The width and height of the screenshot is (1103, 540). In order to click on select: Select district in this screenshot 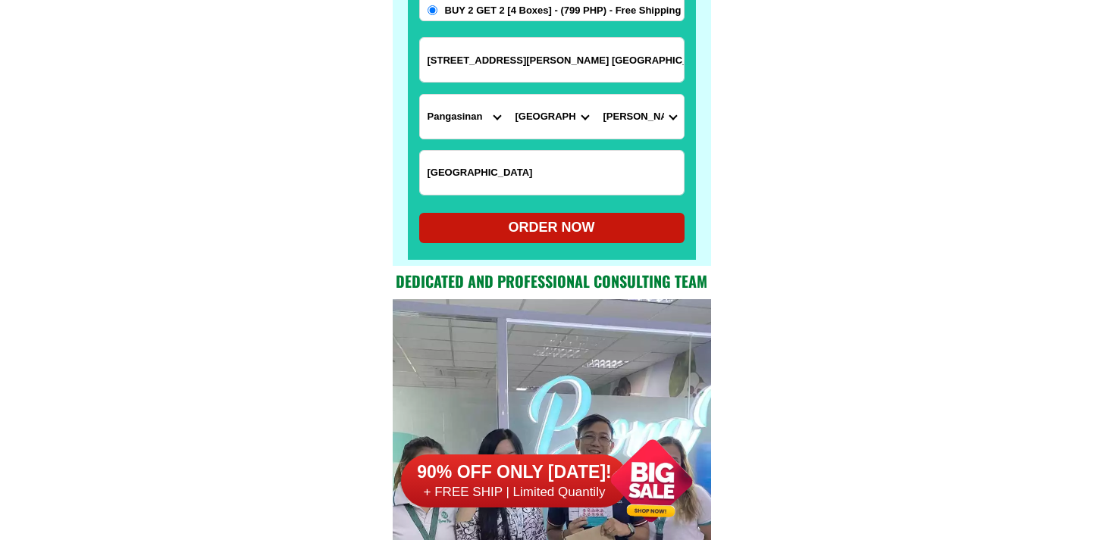, I will do `click(552, 117)`.